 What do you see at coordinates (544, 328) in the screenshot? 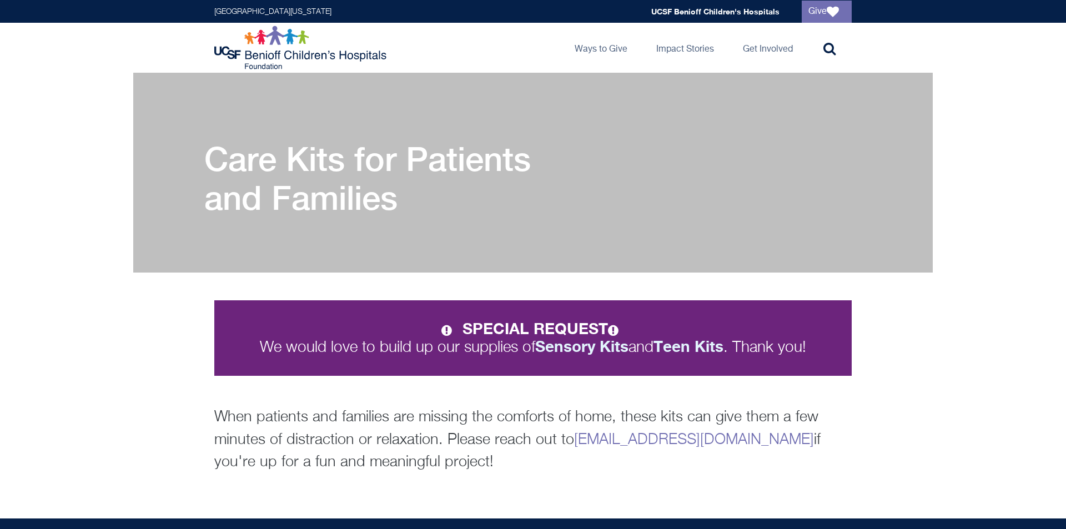
I see `strong: SPECIAL REQUEST` at bounding box center [544, 328].